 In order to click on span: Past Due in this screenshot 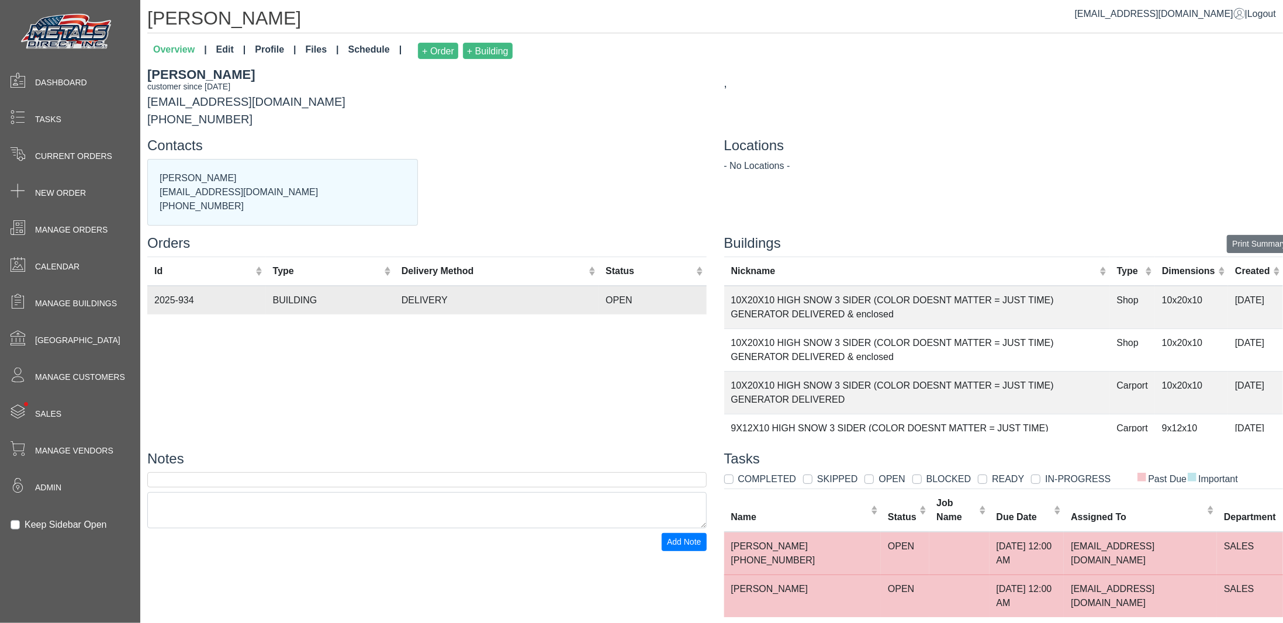, I will do `click(1161, 479)`.